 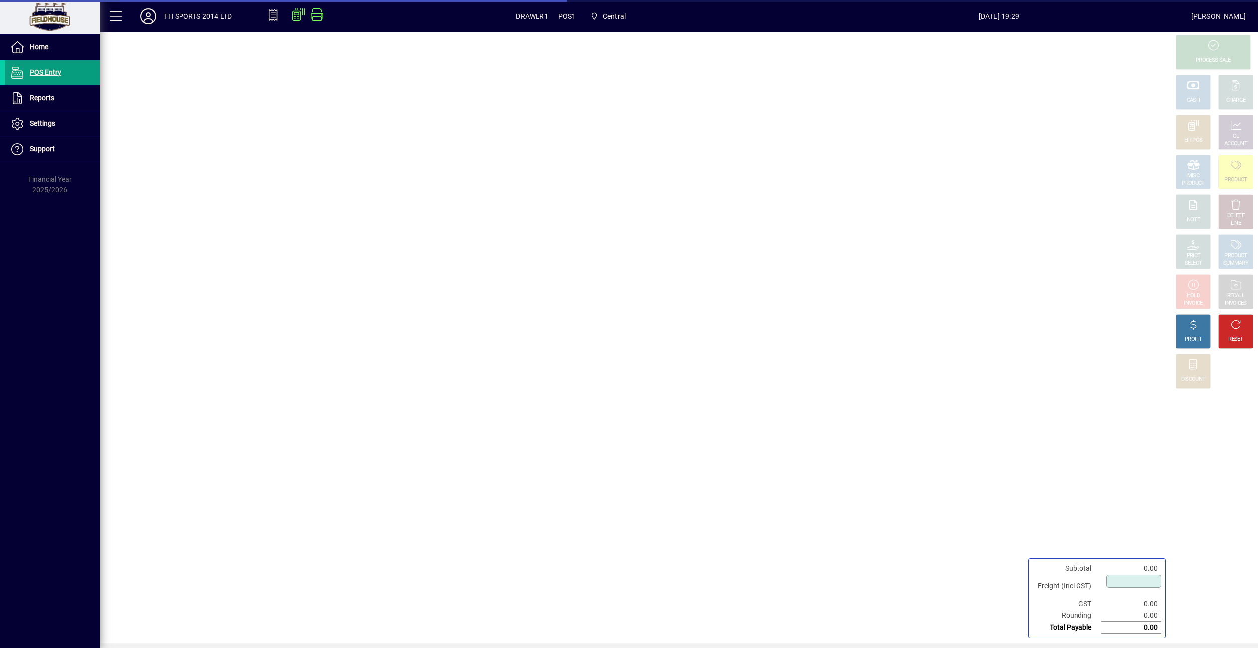 What do you see at coordinates (1235, 223) in the screenshot?
I see `div: LINE` at bounding box center [1235, 223].